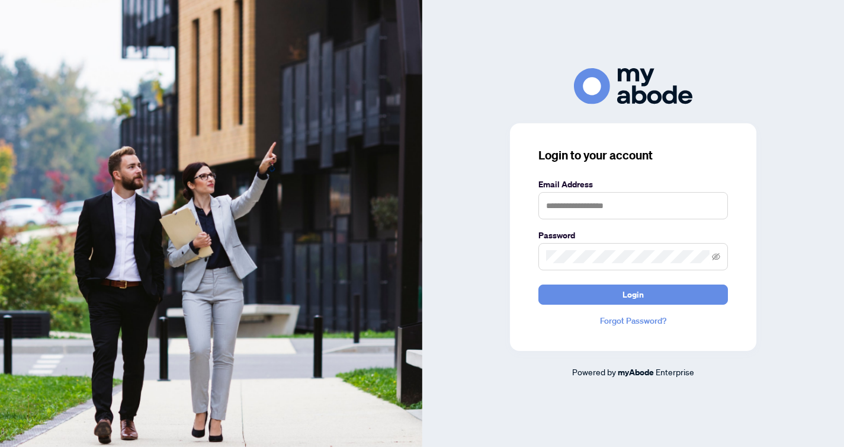 The width and height of the screenshot is (844, 447). What do you see at coordinates (633, 294) in the screenshot?
I see `button: Login` at bounding box center [633, 294].